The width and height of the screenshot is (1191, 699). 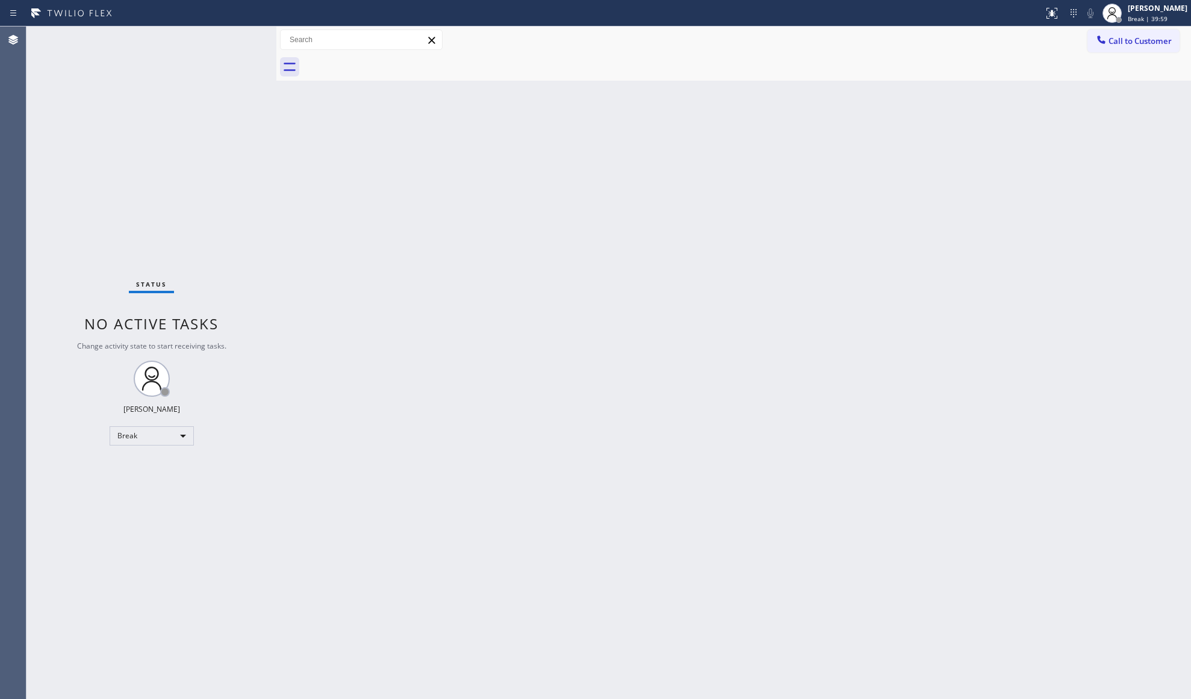 I want to click on button: Mute, so click(x=1091, y=13).